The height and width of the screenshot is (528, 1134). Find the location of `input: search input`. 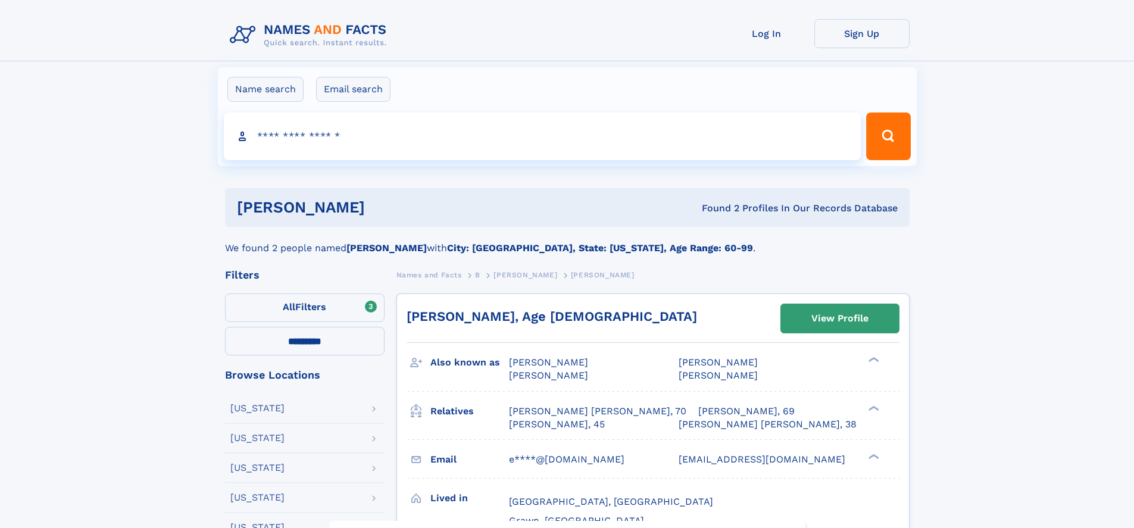

input: search input is located at coordinates (542, 136).